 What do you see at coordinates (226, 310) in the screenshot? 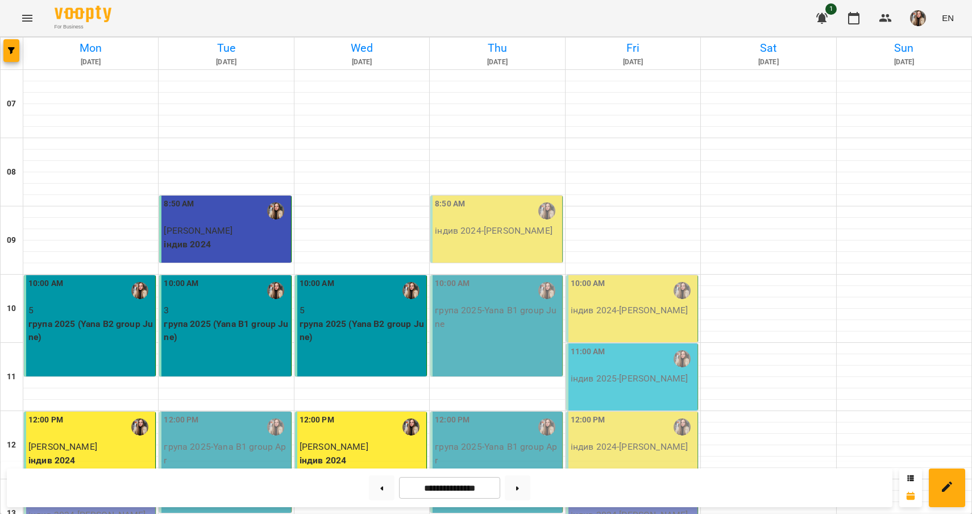
I see `p: 3` at bounding box center [226, 310].